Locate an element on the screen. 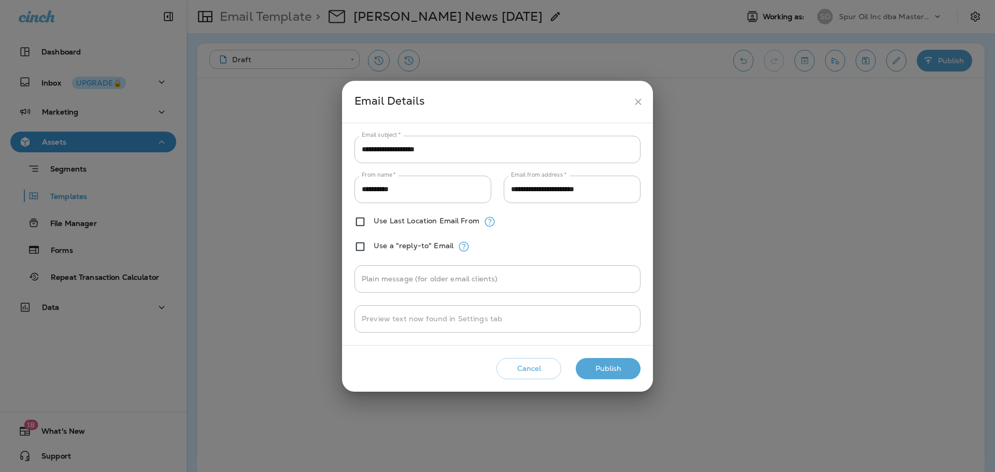 The height and width of the screenshot is (472, 995). label: Email from address is located at coordinates (538, 175).